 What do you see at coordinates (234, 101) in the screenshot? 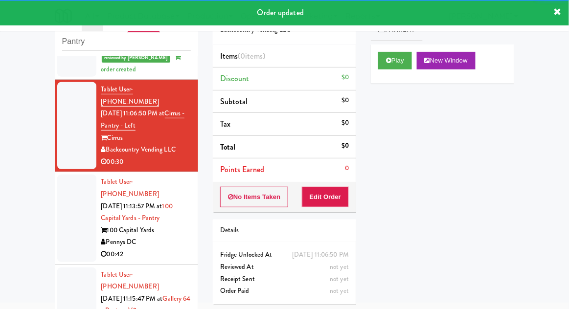
I see `span: Subtotal` at bounding box center [234, 101].